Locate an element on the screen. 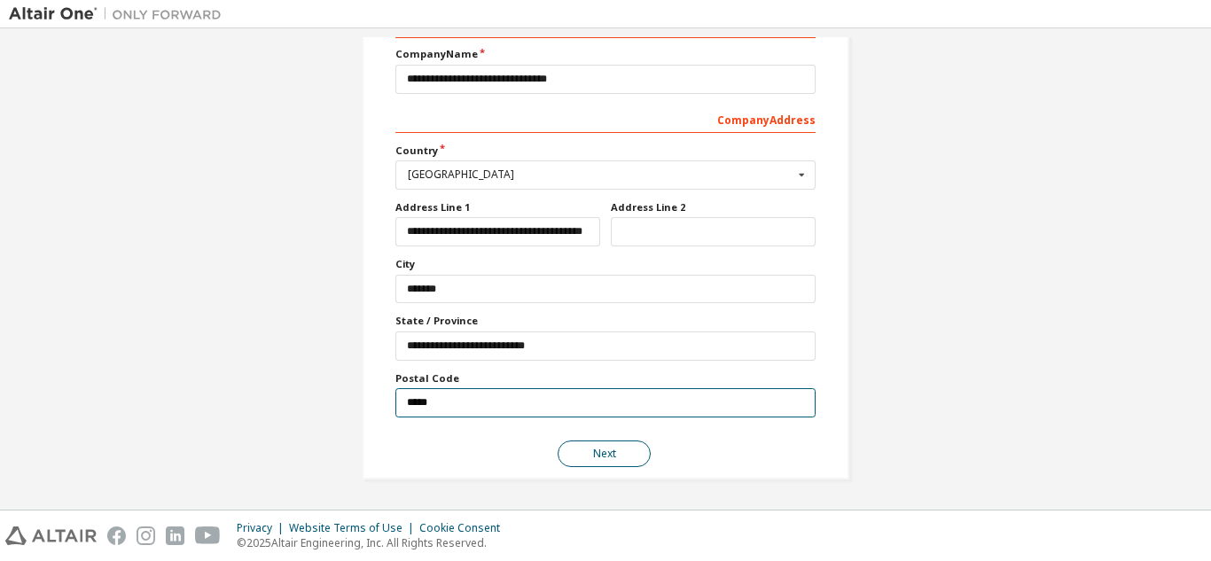 This screenshot has width=1211, height=561. label: State / Province is located at coordinates (606, 321).